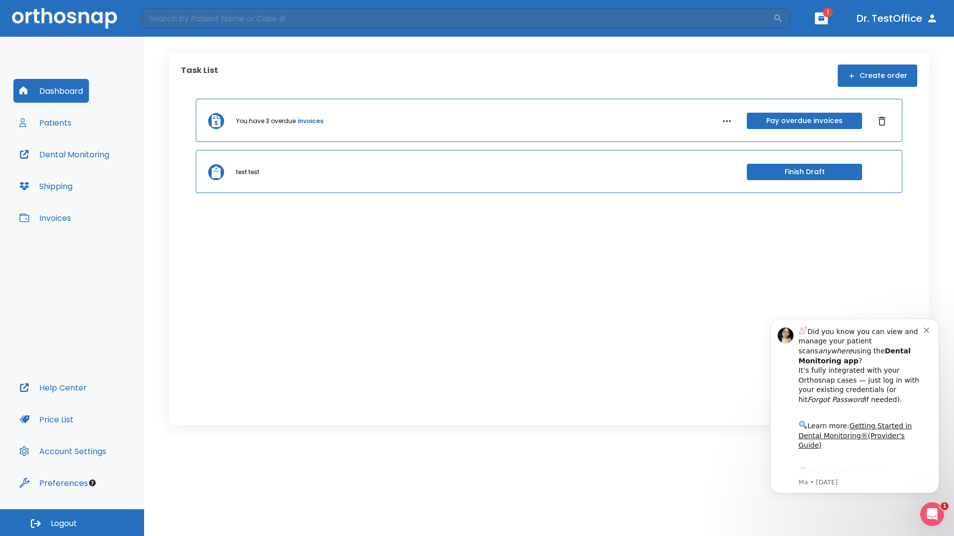 The height and width of the screenshot is (536, 954). What do you see at coordinates (87, 167) in the screenshot?
I see `a: App Store` at bounding box center [87, 167].